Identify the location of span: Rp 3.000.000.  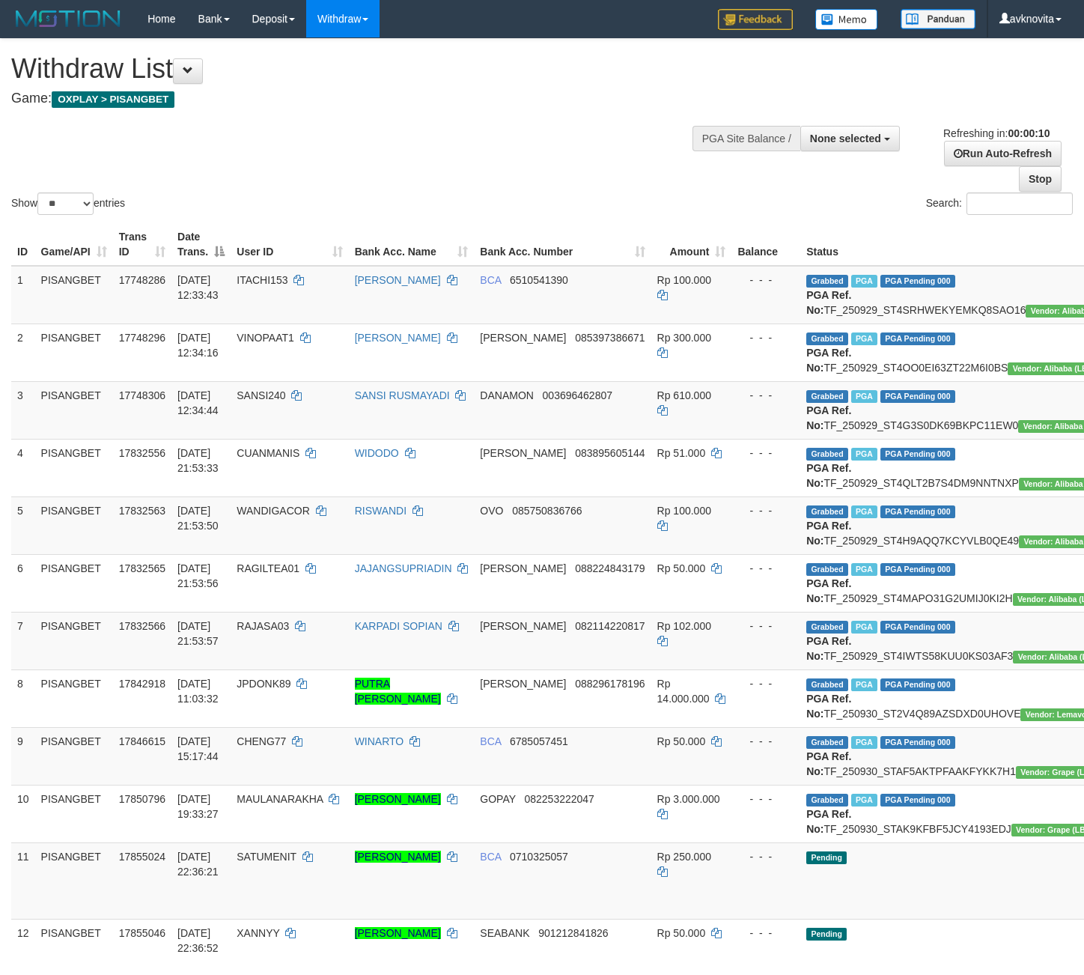
(689, 799).